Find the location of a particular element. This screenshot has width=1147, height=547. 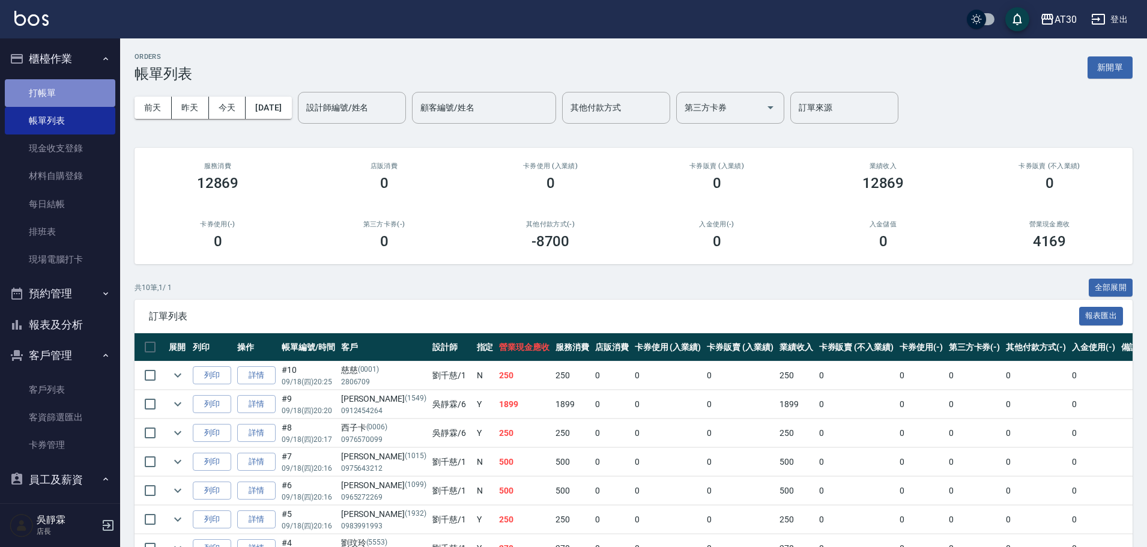

th: 店販消費 is located at coordinates (612, 347).